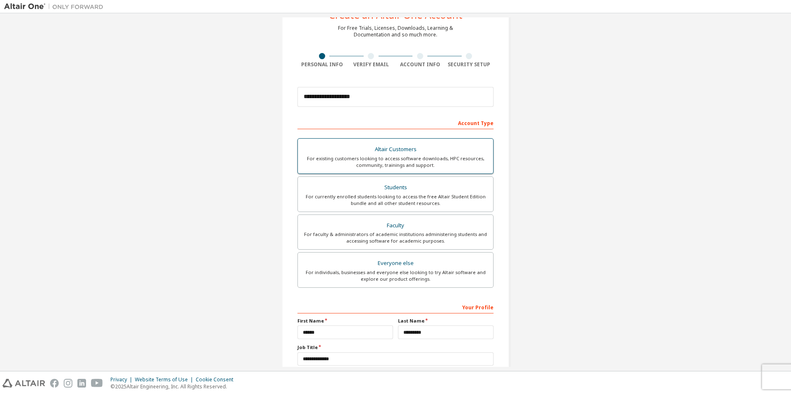 This screenshot has height=395, width=791. What do you see at coordinates (395, 237) in the screenshot?
I see `div: For faculty & administrators of academic institutions administering students and accessing softwa...` at bounding box center [395, 237].